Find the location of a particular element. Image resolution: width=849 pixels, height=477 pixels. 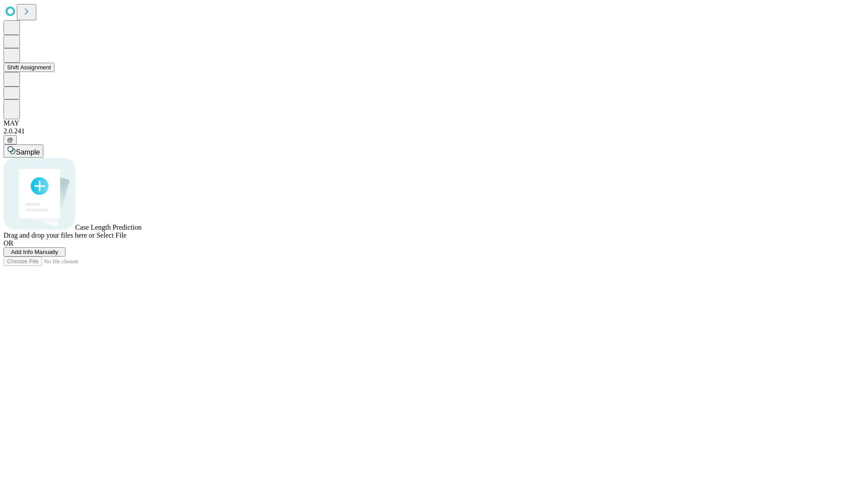

span: Add Info Manually is located at coordinates (34, 252).